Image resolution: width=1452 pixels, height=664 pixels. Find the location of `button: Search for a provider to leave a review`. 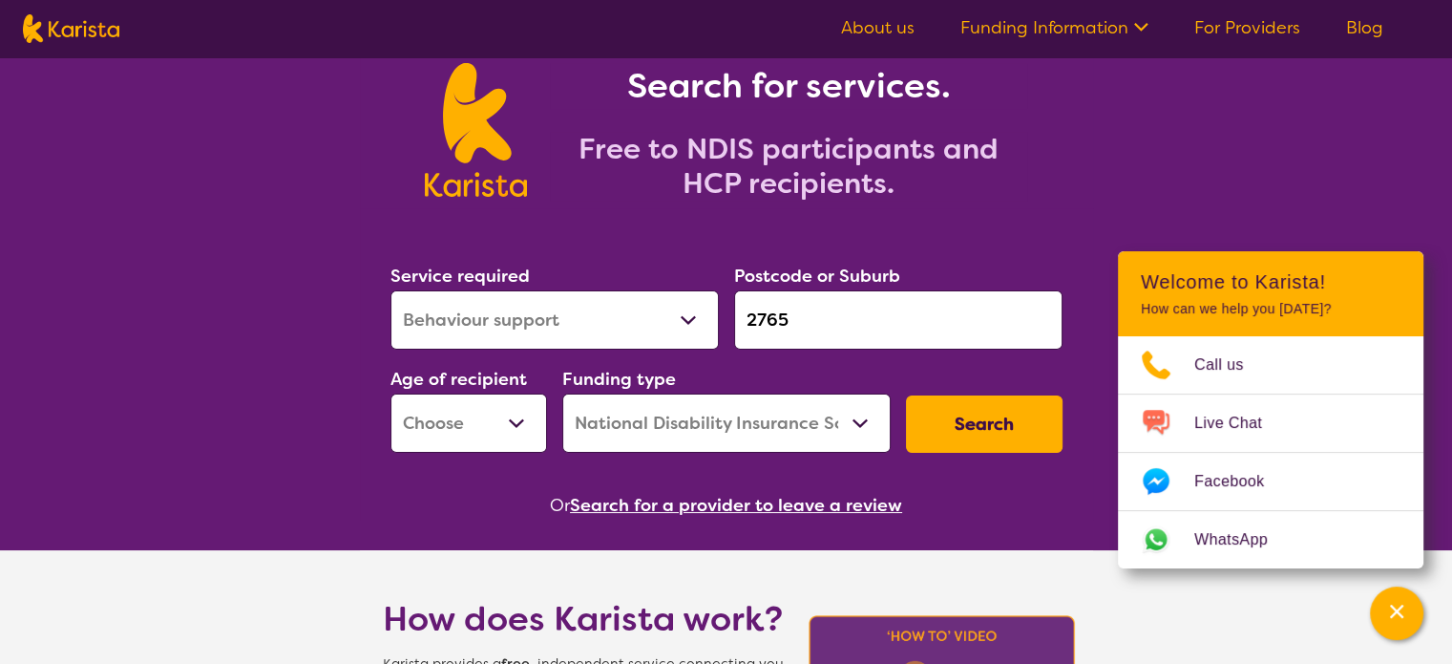

button: Search for a provider to leave a review is located at coordinates (736, 505).